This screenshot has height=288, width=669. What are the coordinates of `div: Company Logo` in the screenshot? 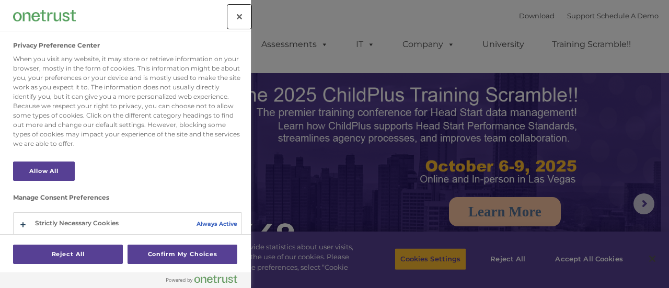 It's located at (44, 16).